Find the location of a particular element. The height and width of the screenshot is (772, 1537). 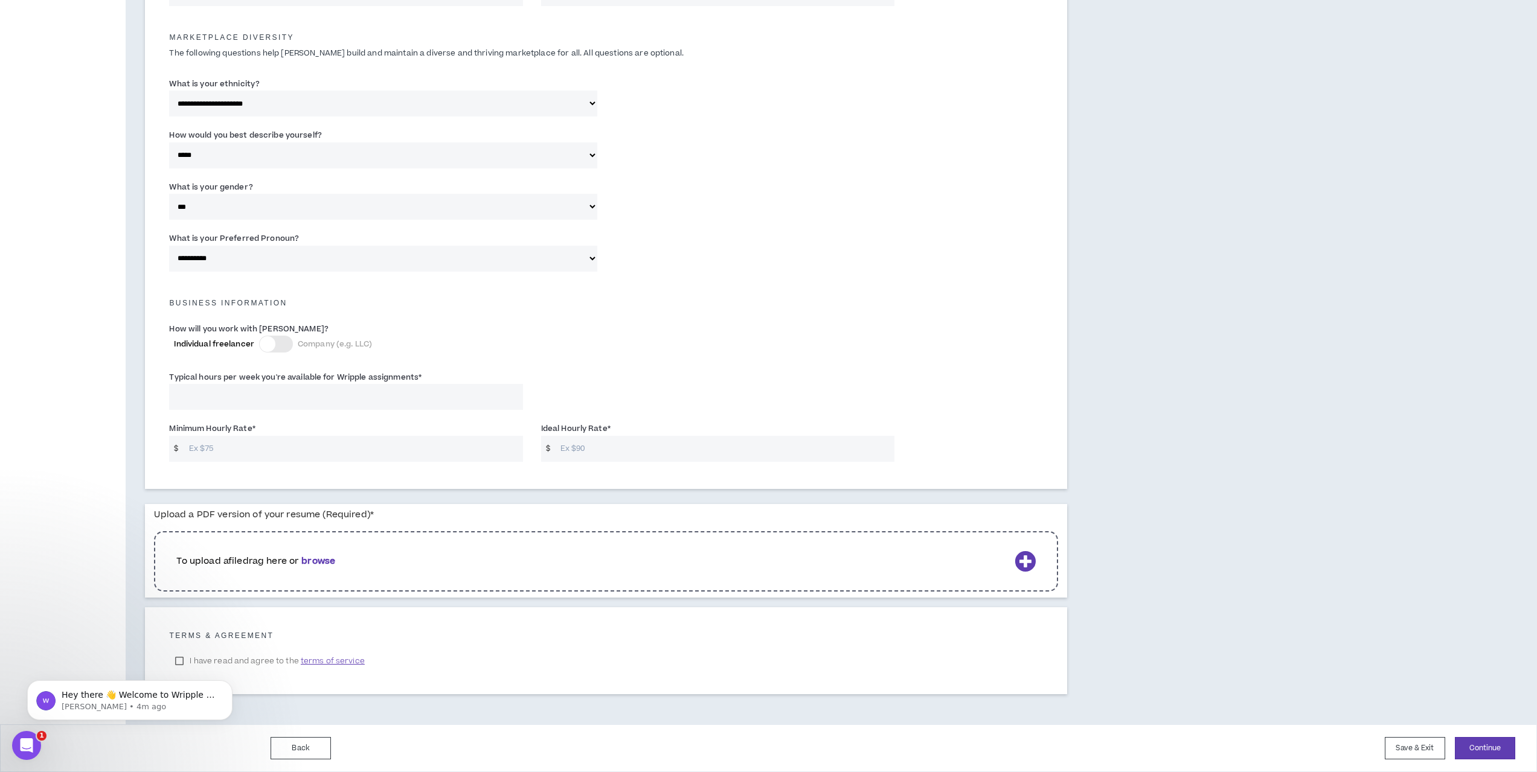

label: I have read and agree to the is located at coordinates (269, 661).